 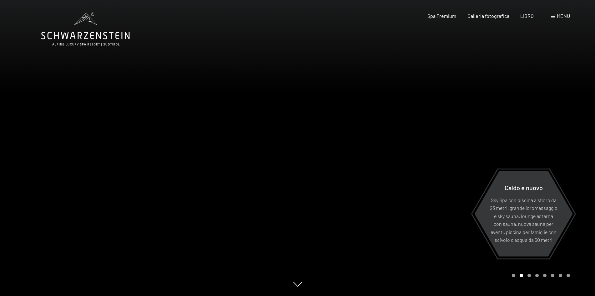 I want to click on div: Pagina 3 della giostra, so click(x=529, y=275).